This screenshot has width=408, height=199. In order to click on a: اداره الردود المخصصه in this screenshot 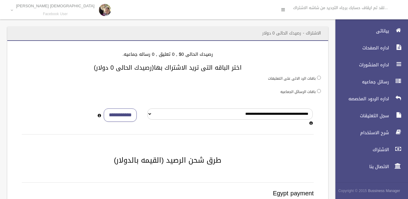, I will do `click(369, 99)`.